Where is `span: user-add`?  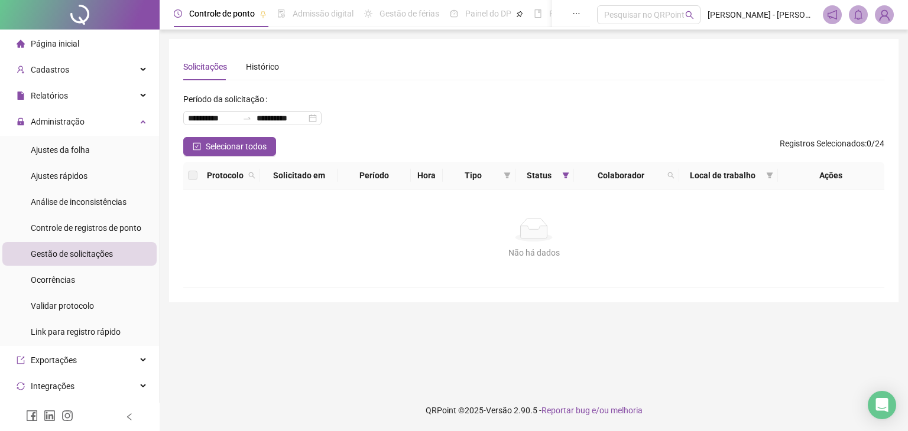
span: user-add is located at coordinates (21, 70).